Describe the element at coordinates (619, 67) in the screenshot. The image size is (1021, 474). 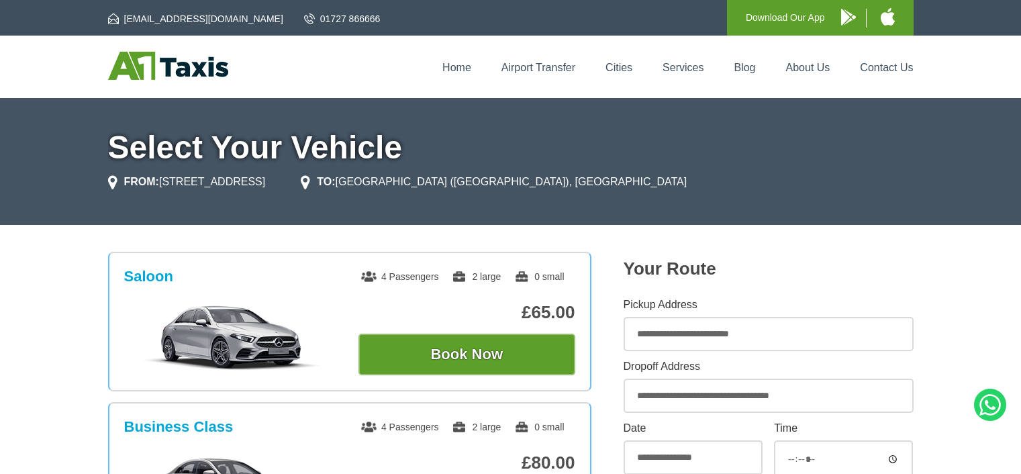
I see `a: Cities` at that location.